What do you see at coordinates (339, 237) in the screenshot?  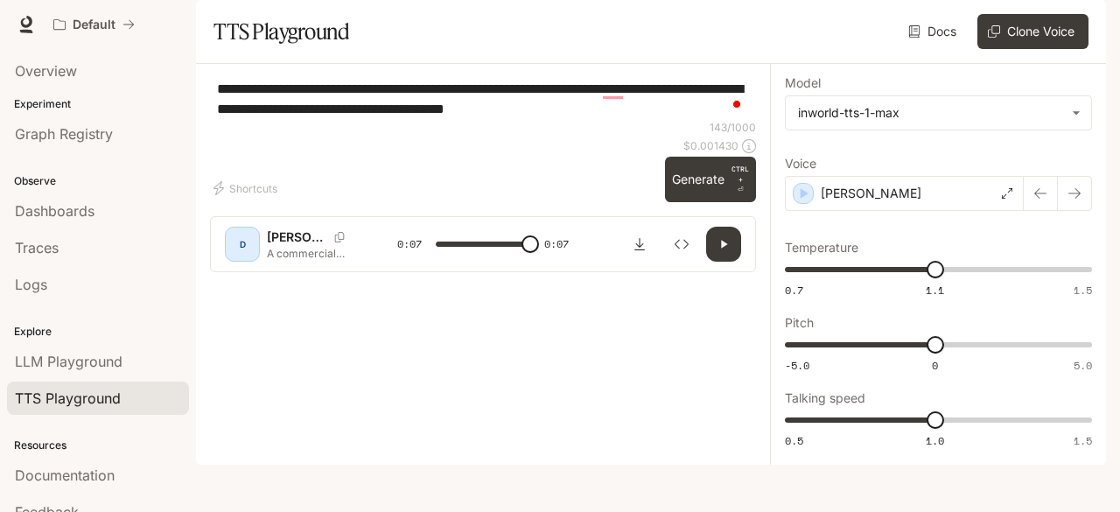 I see `button: Copy Voice ID` at bounding box center [339, 237].